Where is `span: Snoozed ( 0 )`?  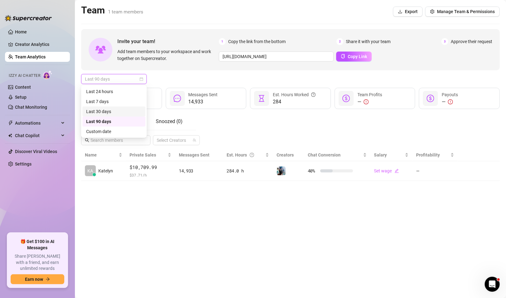 span: Snoozed ( 0 ) is located at coordinates (169, 121).